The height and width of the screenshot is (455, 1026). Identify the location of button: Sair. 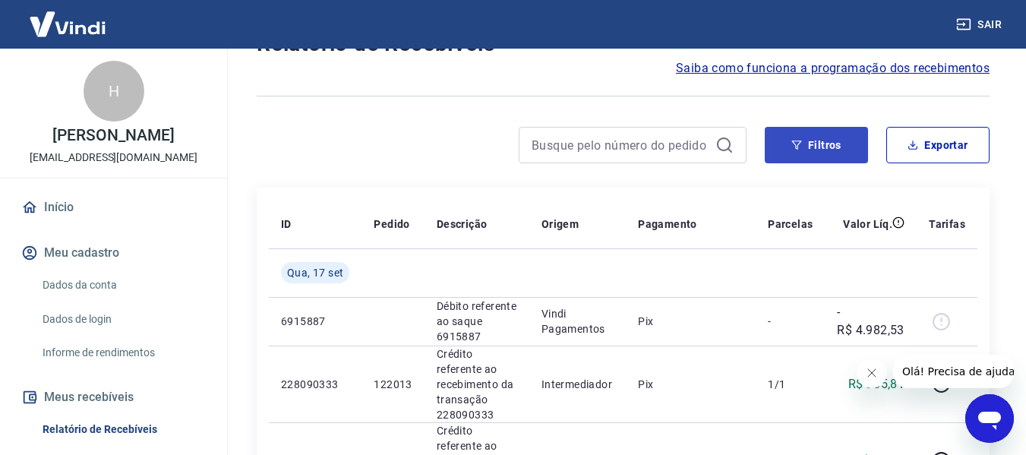
(981, 24).